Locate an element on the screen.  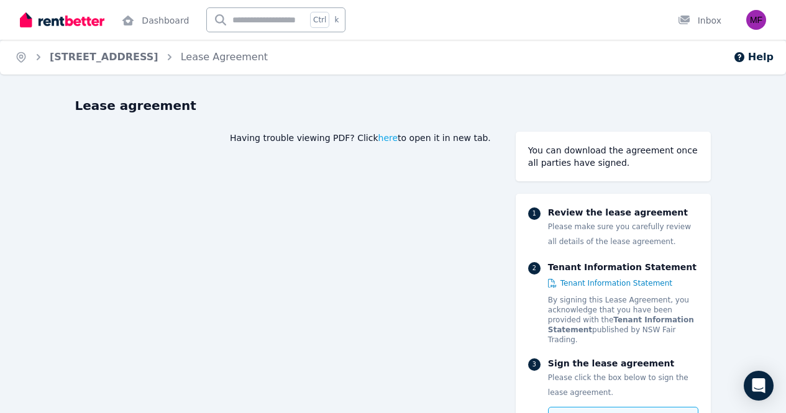
button: Help is located at coordinates (753, 57).